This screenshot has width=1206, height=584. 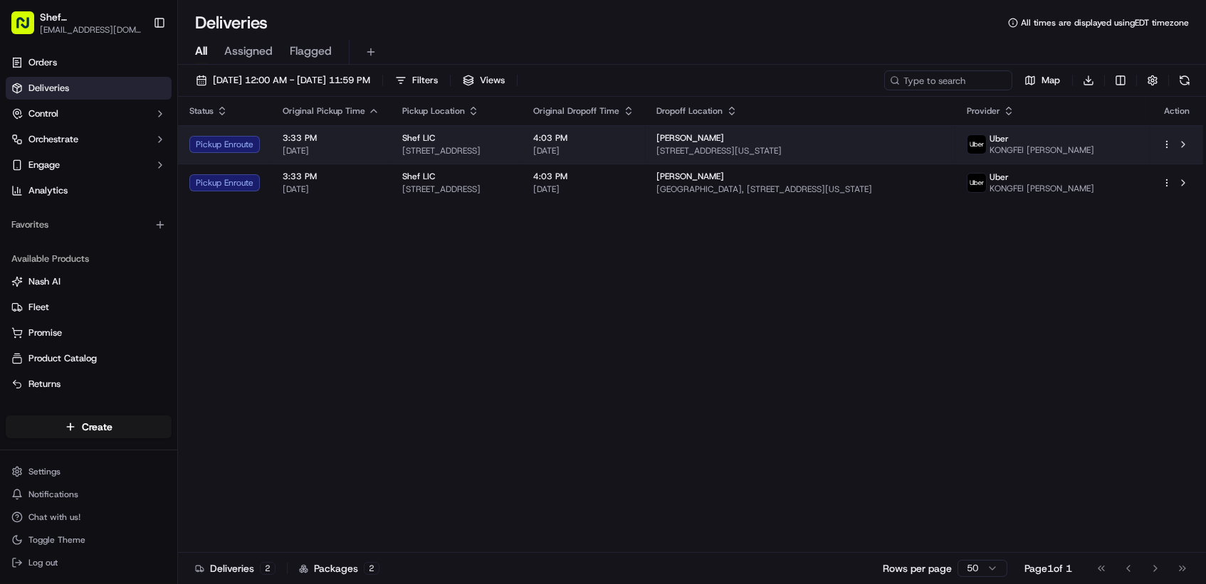 What do you see at coordinates (576, 111) in the screenshot?
I see `span: Original Dropoff Time` at bounding box center [576, 111].